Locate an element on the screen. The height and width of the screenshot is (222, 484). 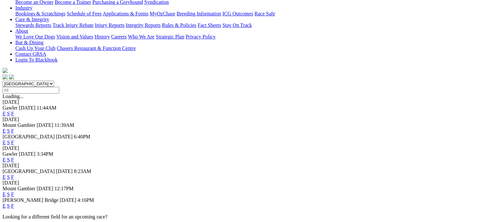
a: Track Injury Rebate is located at coordinates (73, 25).